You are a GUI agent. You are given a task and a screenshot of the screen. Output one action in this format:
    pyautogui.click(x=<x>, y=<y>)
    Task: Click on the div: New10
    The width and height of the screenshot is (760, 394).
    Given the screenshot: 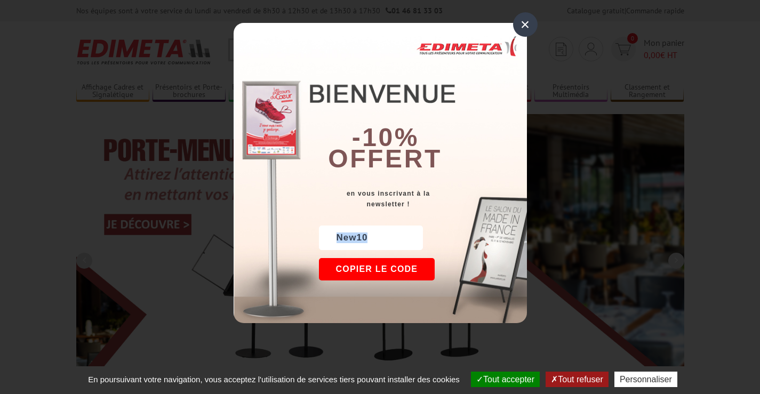 What is the action you would take?
    pyautogui.click(x=371, y=238)
    